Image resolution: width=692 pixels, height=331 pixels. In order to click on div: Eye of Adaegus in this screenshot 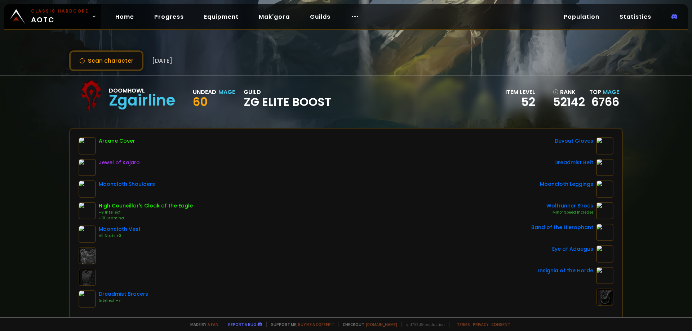, I will do `click(573, 249)`.